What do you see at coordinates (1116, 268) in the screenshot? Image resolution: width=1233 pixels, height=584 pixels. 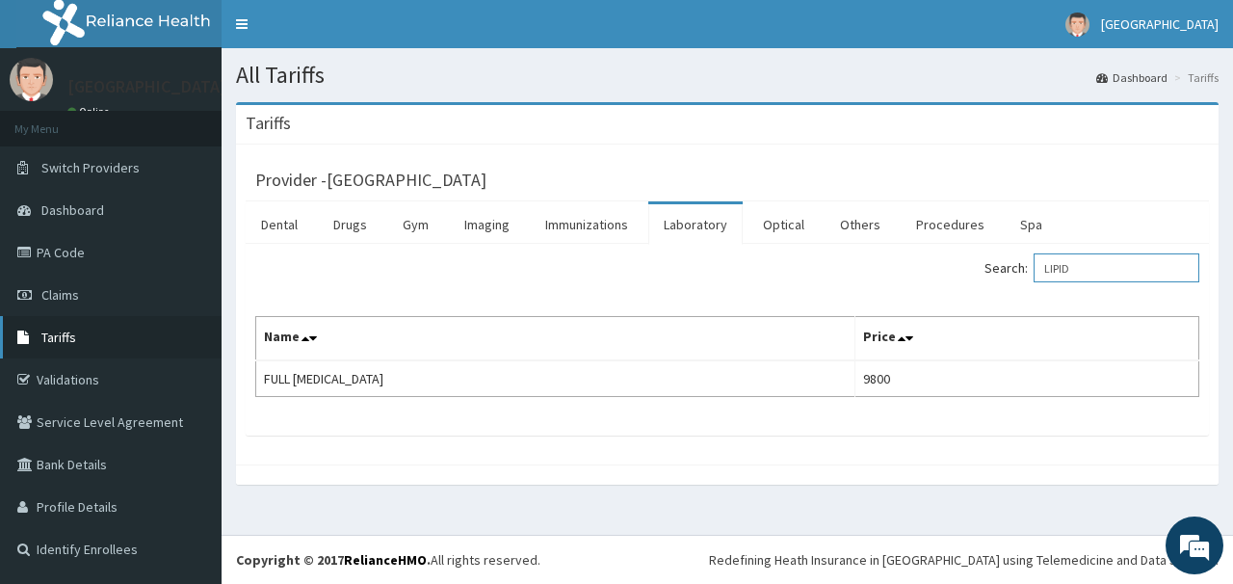 I see `input: Search:` at bounding box center [1116, 268].